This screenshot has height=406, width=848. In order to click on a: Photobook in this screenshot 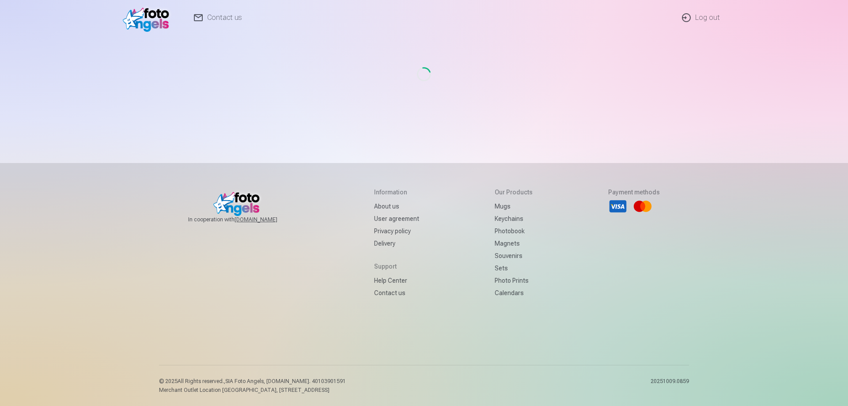, I will do `click(513, 231)`.